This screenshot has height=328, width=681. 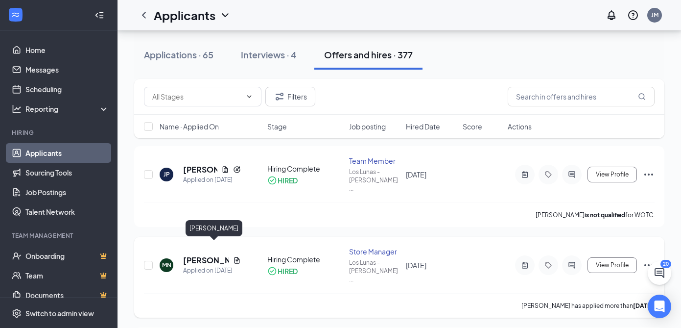 I want to click on span: Job posting, so click(x=367, y=126).